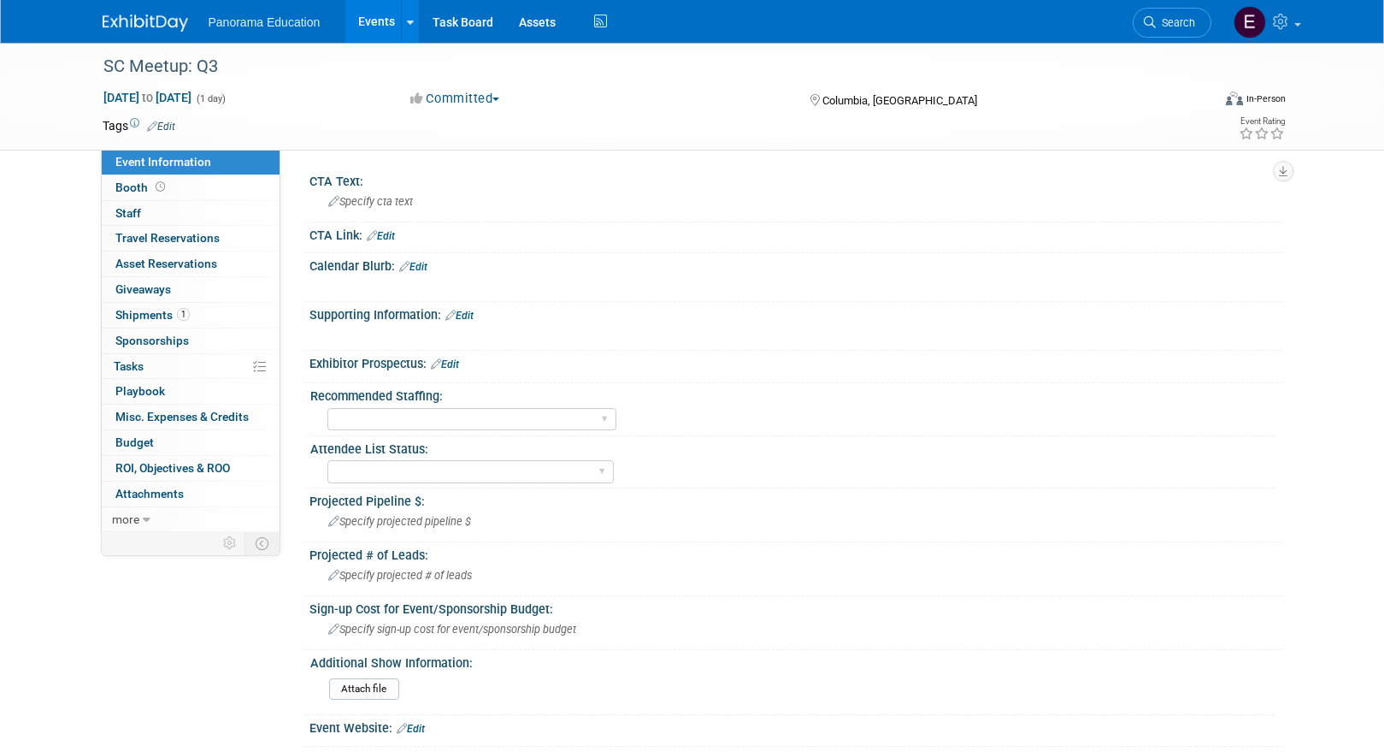  I want to click on span: Attachments, so click(150, 493).